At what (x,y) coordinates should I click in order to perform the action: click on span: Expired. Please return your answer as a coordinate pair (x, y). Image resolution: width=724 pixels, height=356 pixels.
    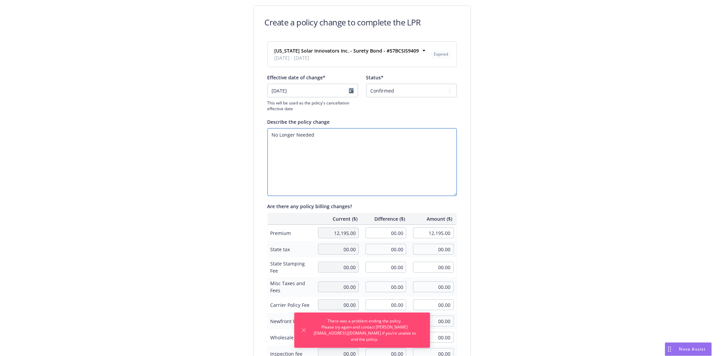
    Looking at the image, I should click on (441, 54).